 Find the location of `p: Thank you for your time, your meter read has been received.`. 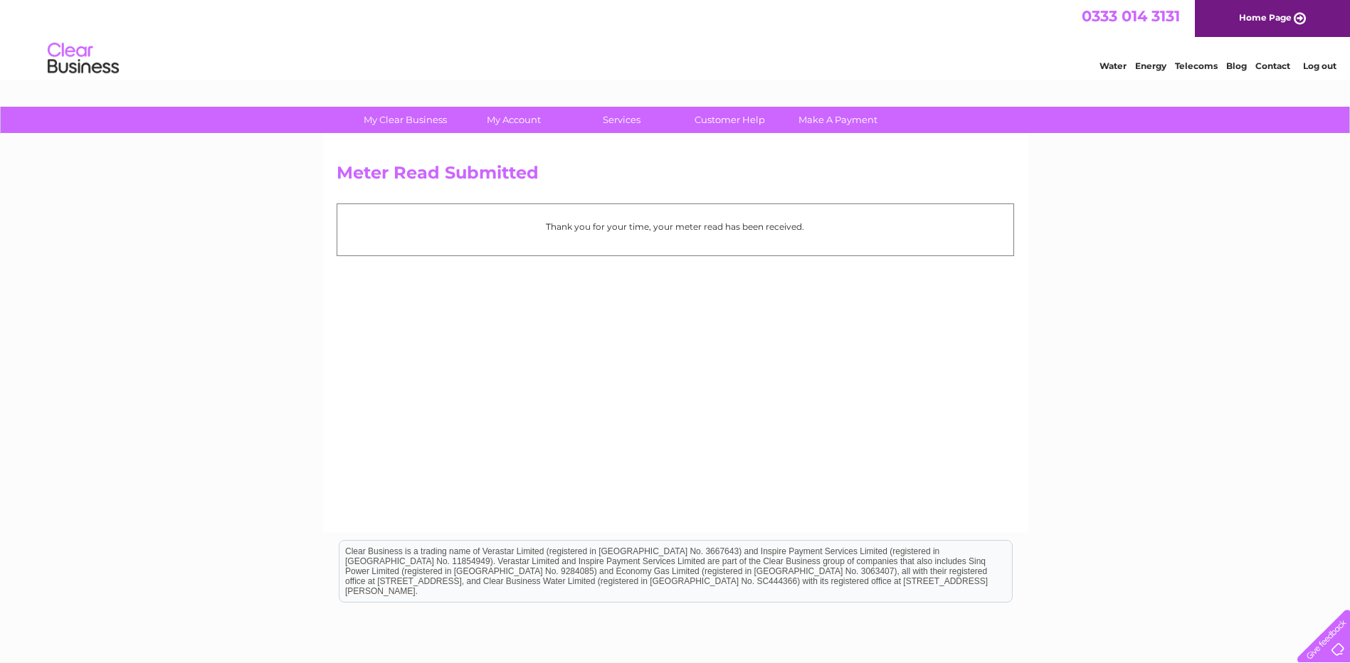

p: Thank you for your time, your meter read has been received. is located at coordinates (676, 226).